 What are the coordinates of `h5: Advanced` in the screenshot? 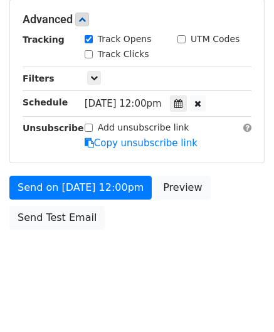 It's located at (137, 19).